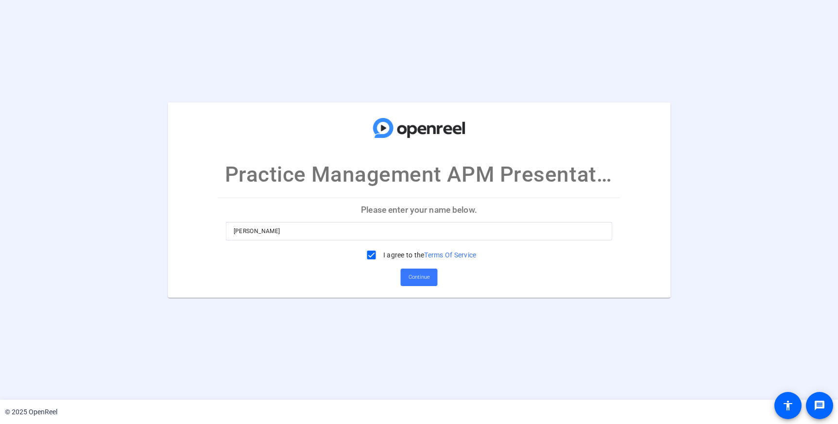 The width and height of the screenshot is (838, 424). Describe the element at coordinates (788, 406) in the screenshot. I see `mat-icon: accessibility` at that location.